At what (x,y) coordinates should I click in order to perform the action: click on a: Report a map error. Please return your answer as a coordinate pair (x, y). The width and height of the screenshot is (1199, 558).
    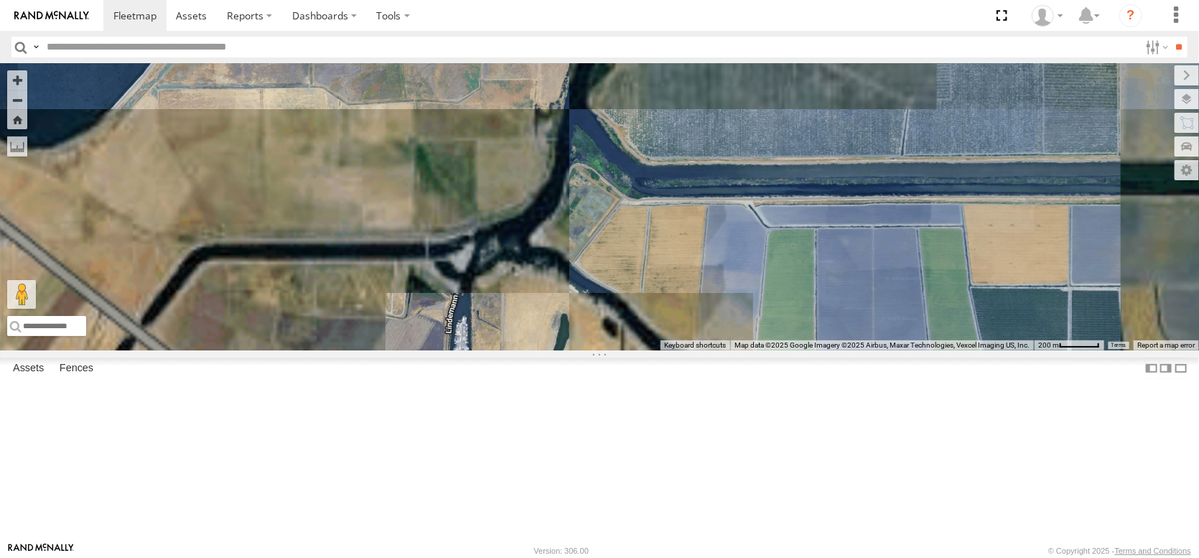
    Looking at the image, I should click on (1166, 345).